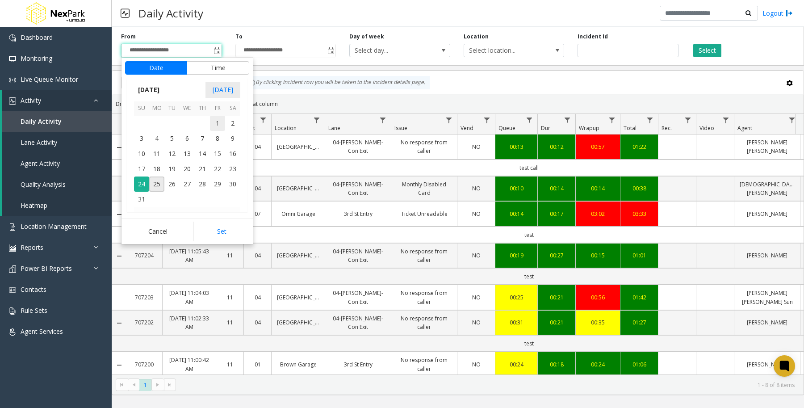 The width and height of the screenshot is (804, 408). I want to click on span: Page 1, so click(145, 385).